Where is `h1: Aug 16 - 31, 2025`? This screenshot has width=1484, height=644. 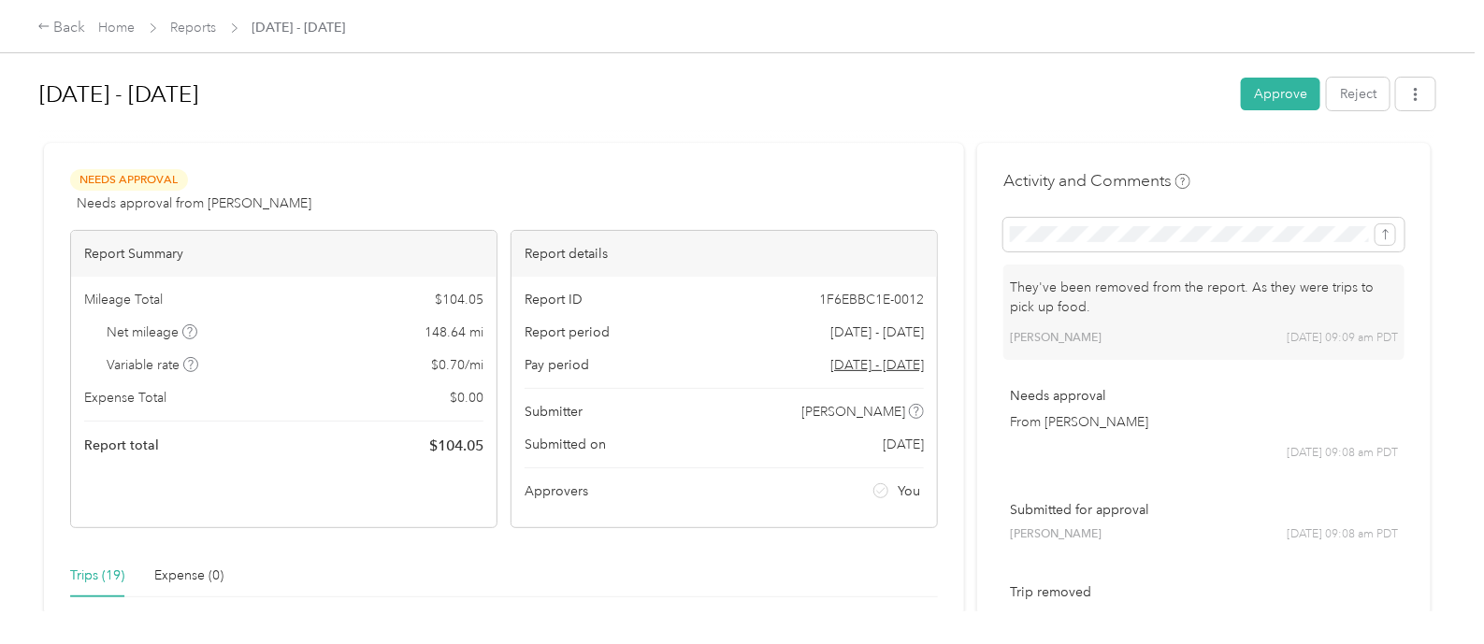 h1: Aug 16 - 31, 2025 is located at coordinates (633, 94).